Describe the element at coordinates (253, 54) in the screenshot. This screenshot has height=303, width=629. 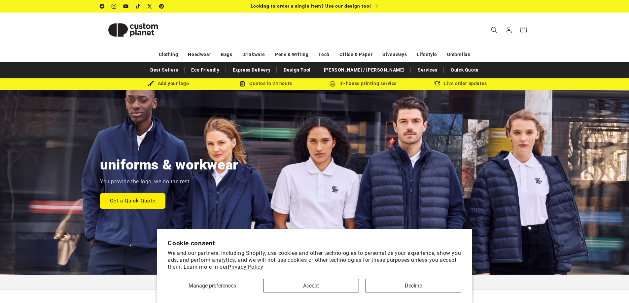
I see `a: Drinkware` at that location.